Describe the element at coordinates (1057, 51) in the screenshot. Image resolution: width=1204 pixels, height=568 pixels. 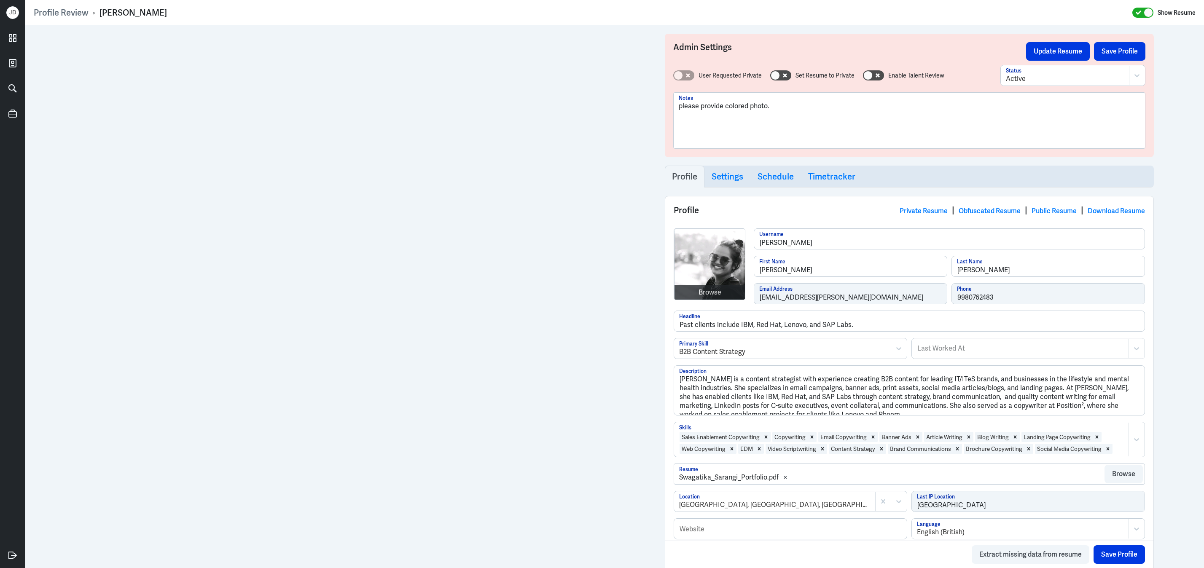
I see `button: Update Resume` at that location.